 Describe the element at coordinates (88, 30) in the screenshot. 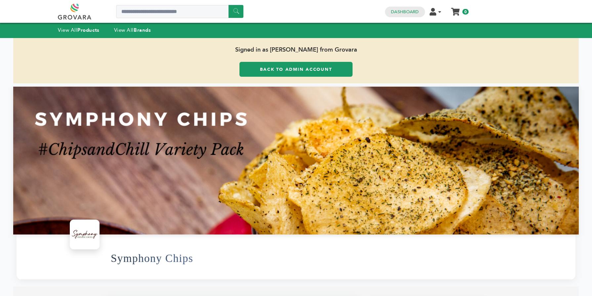

I see `strong: Products` at that location.